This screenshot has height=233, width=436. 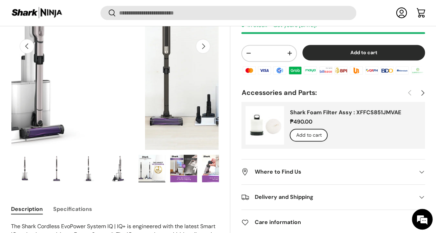 I want to click on a: Shark Foam Filter Assy : XFFCS851JMVAE, so click(x=345, y=112).